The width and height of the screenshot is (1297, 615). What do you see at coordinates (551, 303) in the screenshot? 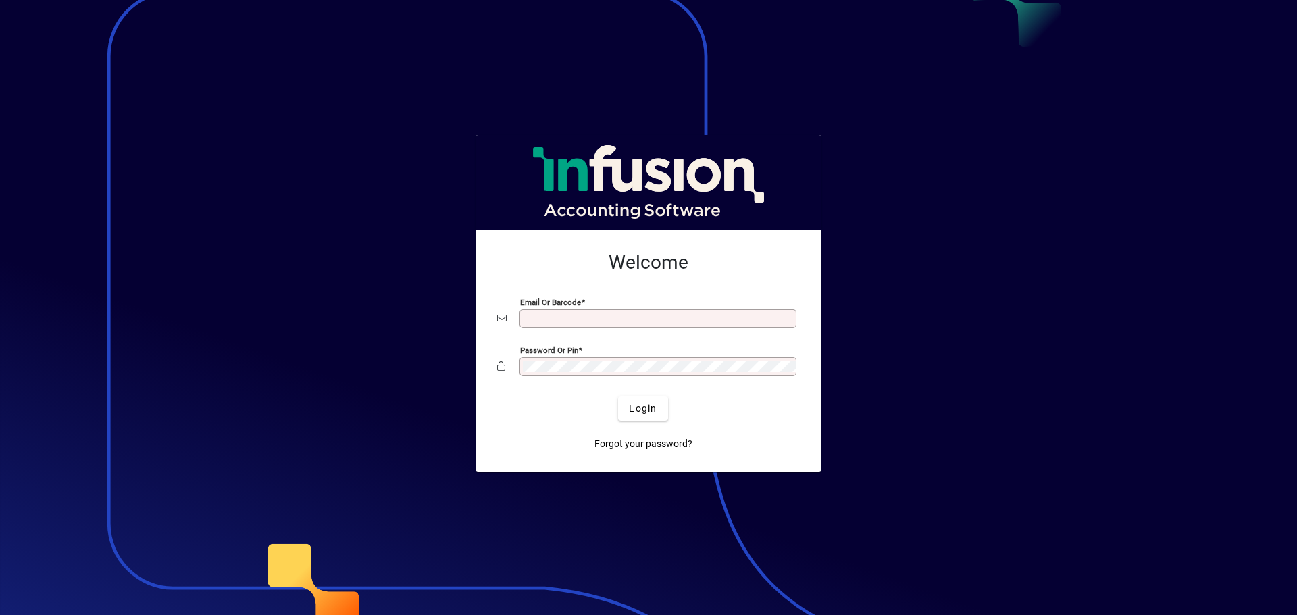
I see `mat-label: Email or Barcode` at bounding box center [551, 303].